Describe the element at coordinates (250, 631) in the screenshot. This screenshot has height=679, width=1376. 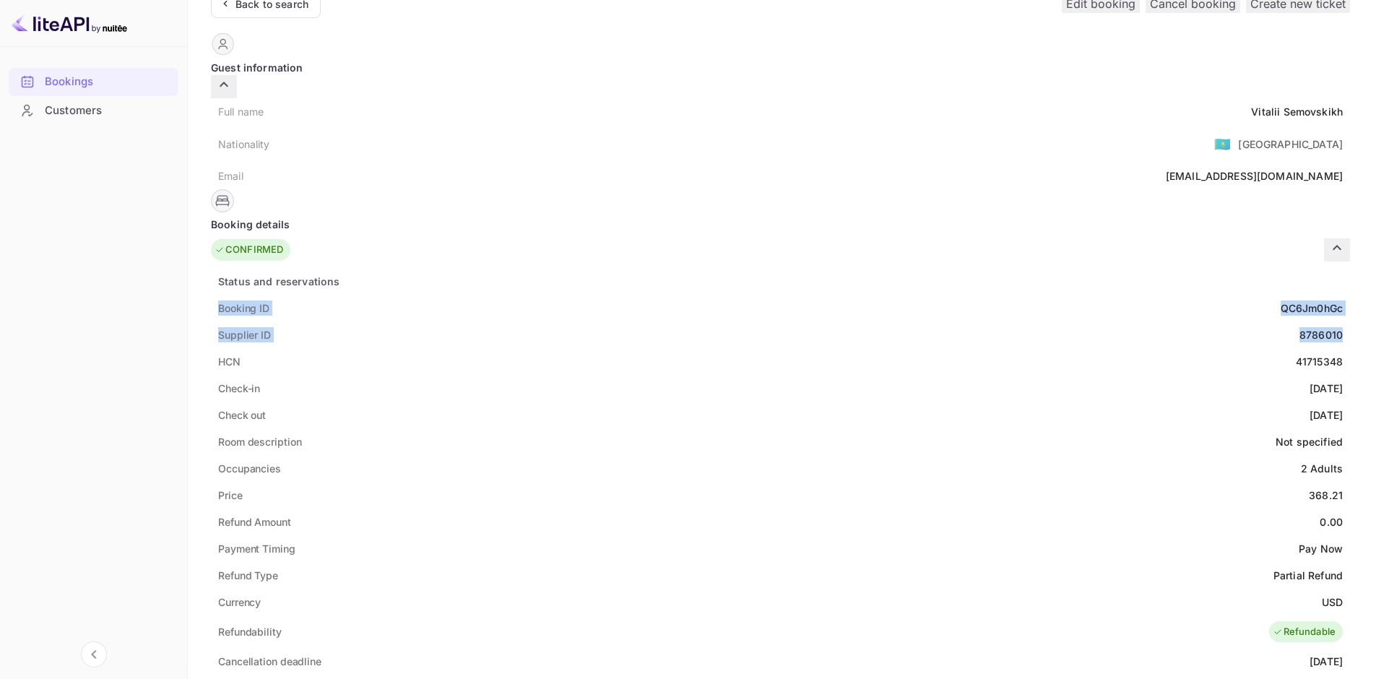
I see `div: Refundability` at that location.